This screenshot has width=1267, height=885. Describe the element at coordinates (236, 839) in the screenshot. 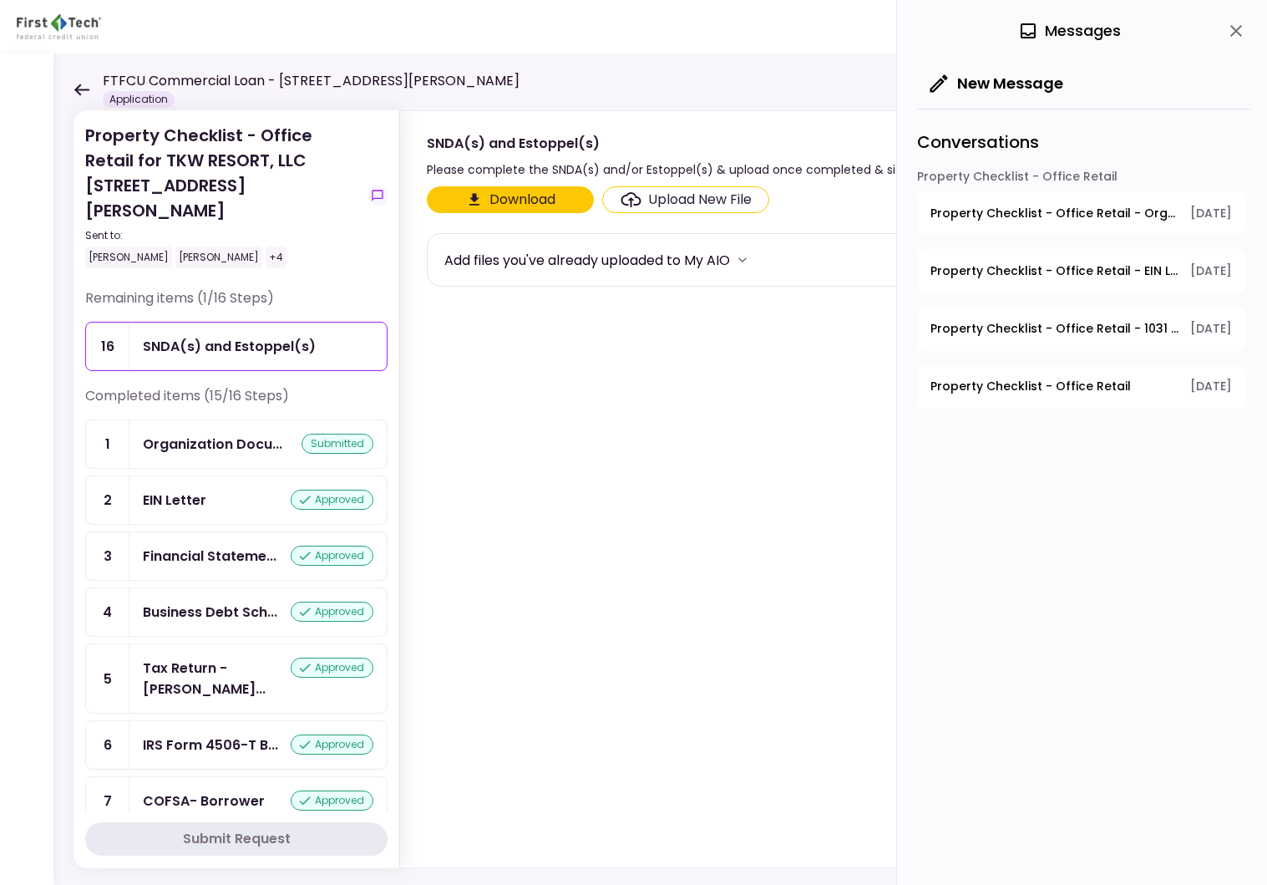

I see `div: Submit Request` at that location.